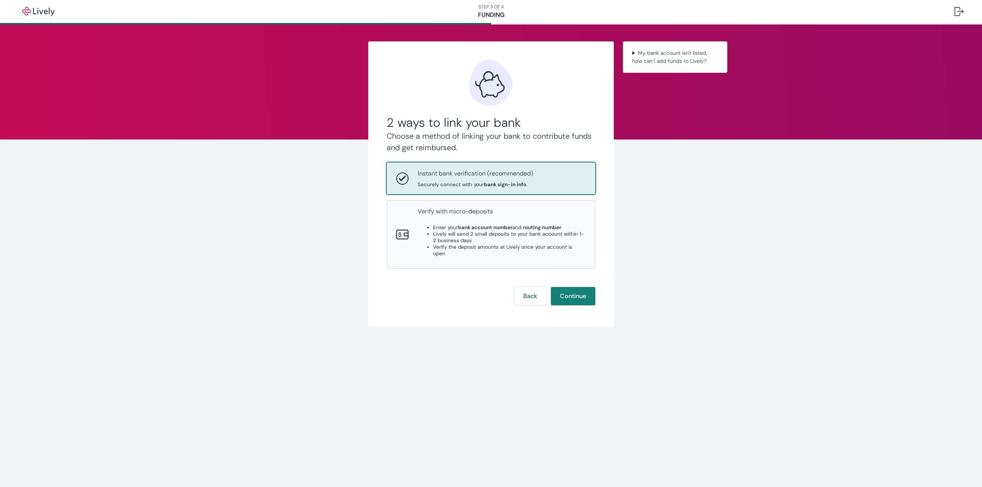  What do you see at coordinates (530, 296) in the screenshot?
I see `button: Back` at bounding box center [530, 296].